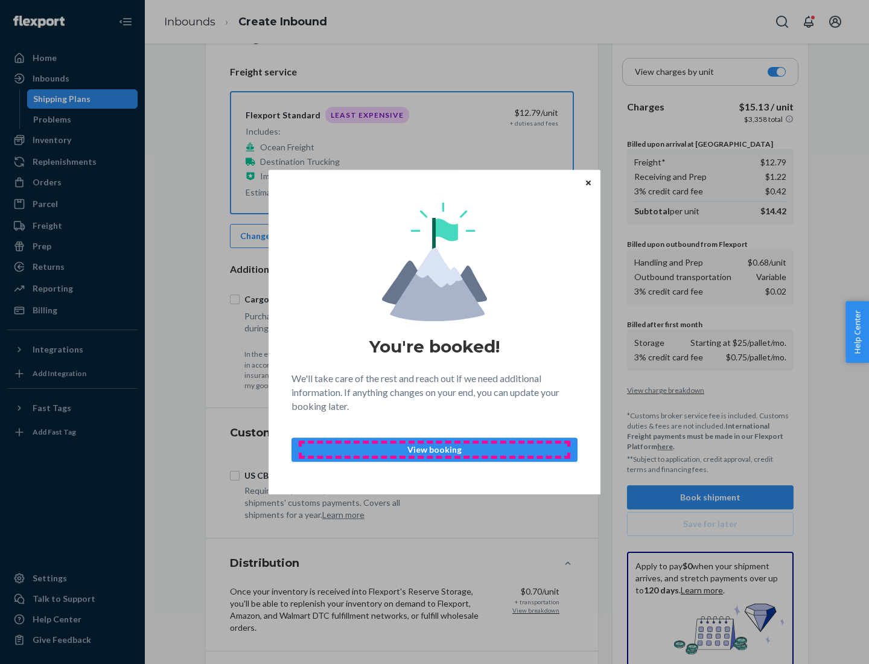 This screenshot has height=664, width=869. I want to click on button: Close, so click(588, 182).